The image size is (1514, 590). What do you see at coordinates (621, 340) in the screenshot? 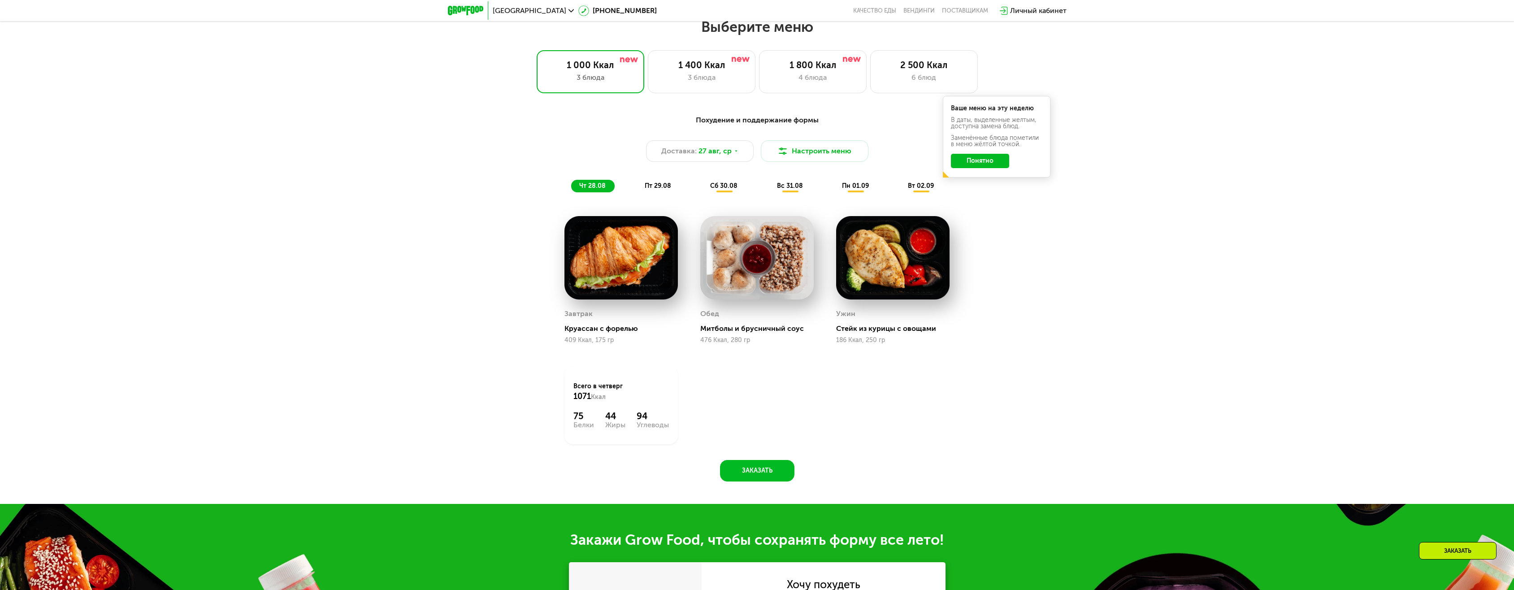
I see `div: 409 Ккал, 175 гр` at bounding box center [621, 340].